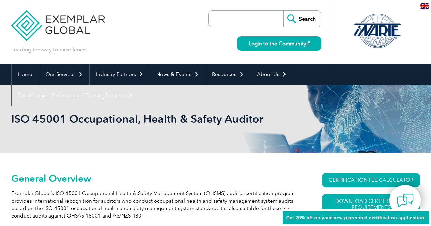 The image size is (431, 226). What do you see at coordinates (227, 75) in the screenshot?
I see `a: Resources` at bounding box center [227, 75].